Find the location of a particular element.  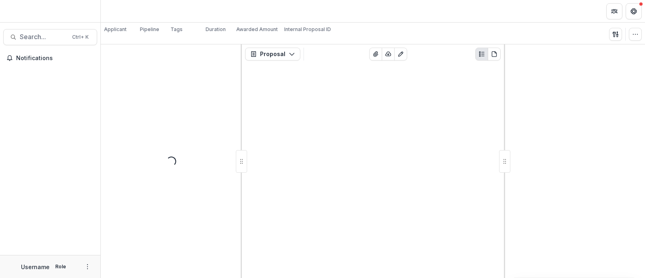

span: Search... is located at coordinates (44, 37).